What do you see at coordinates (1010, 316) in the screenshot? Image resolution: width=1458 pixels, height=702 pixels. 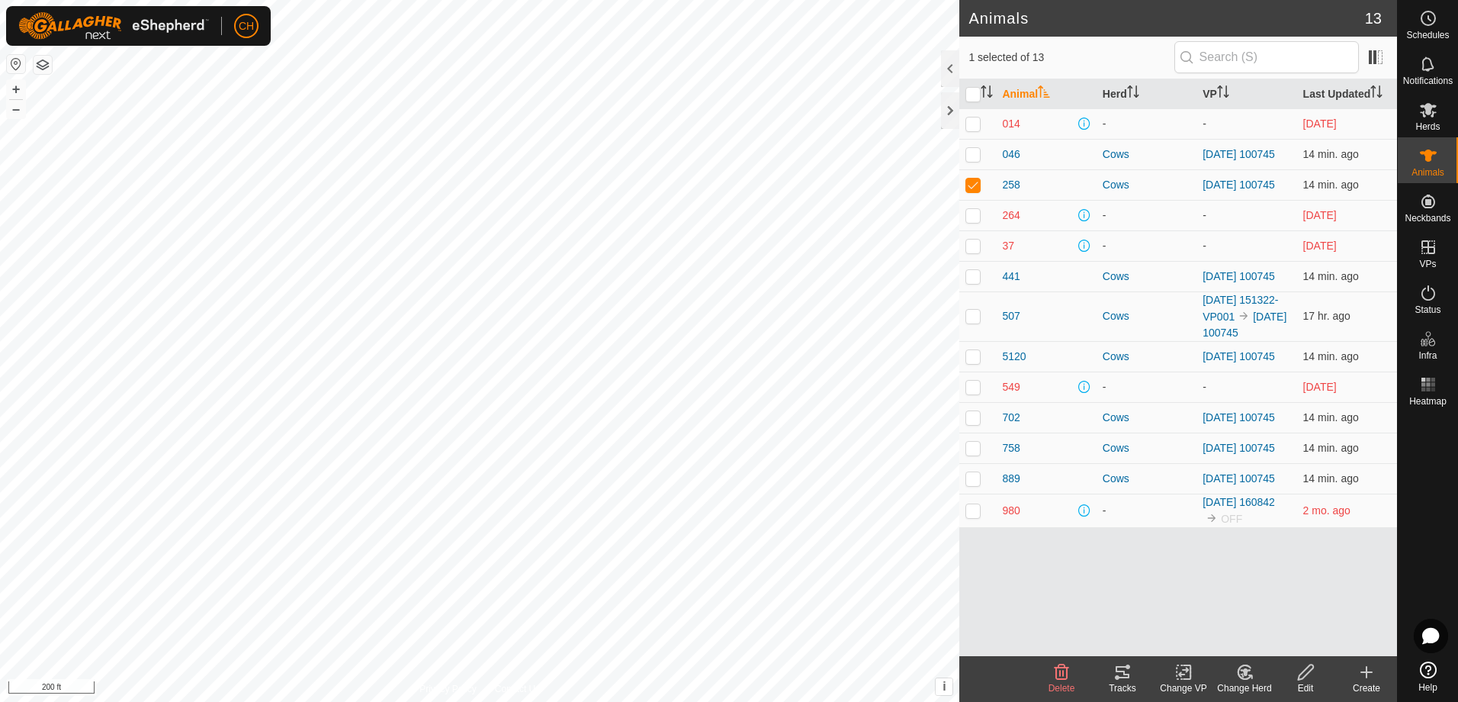 I see `span: 507` at bounding box center [1010, 316].